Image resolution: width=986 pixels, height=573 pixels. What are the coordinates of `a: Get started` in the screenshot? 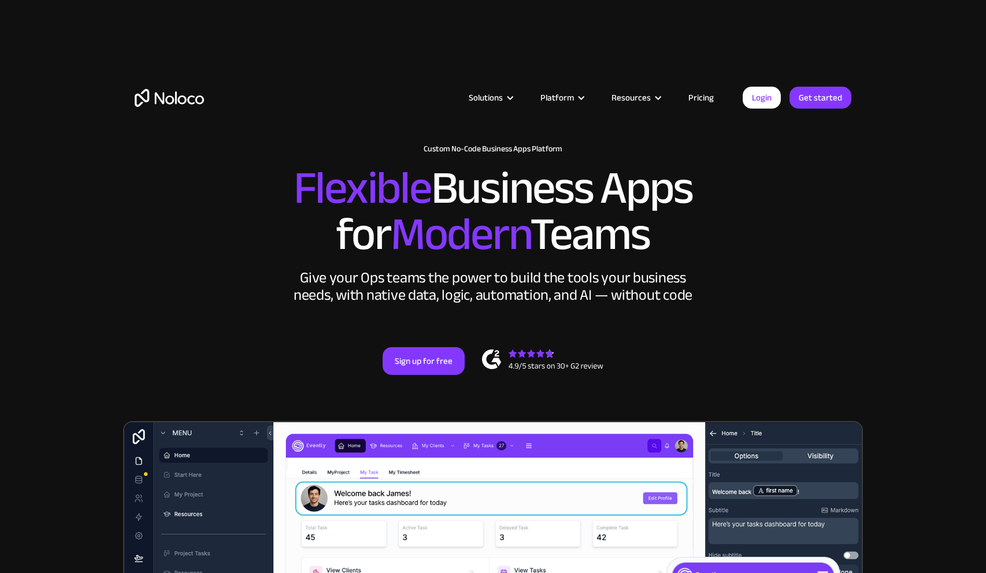 It's located at (820, 98).